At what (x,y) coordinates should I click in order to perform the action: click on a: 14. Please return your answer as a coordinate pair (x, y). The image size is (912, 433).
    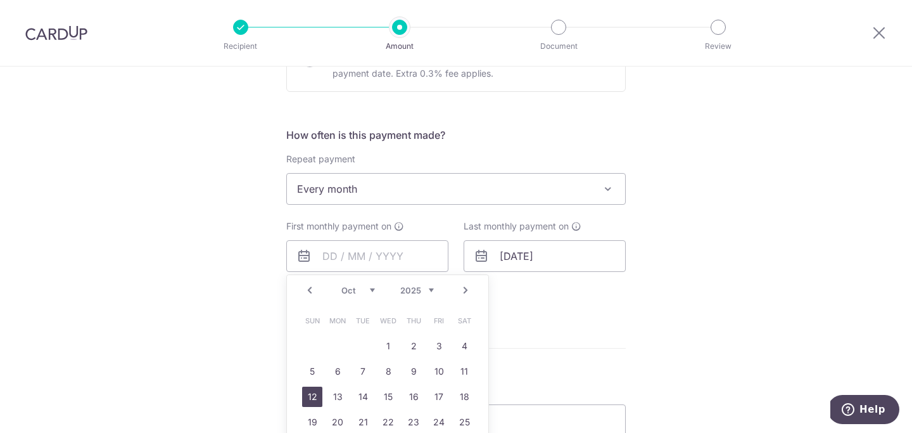
    Looking at the image, I should click on (363, 396).